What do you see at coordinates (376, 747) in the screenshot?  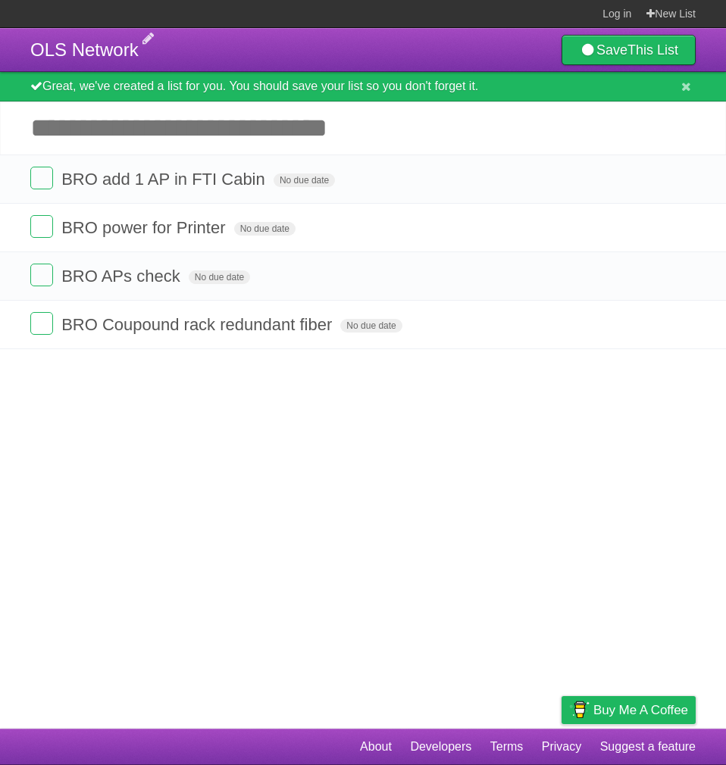 I see `a: About` at bounding box center [376, 747].